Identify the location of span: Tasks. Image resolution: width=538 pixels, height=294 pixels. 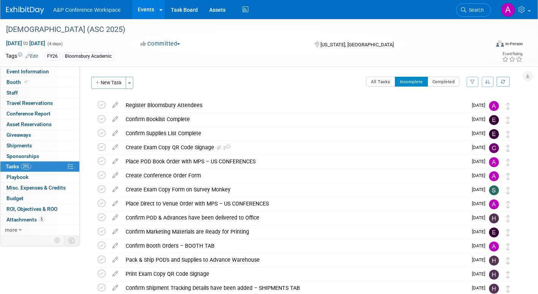
(18, 166).